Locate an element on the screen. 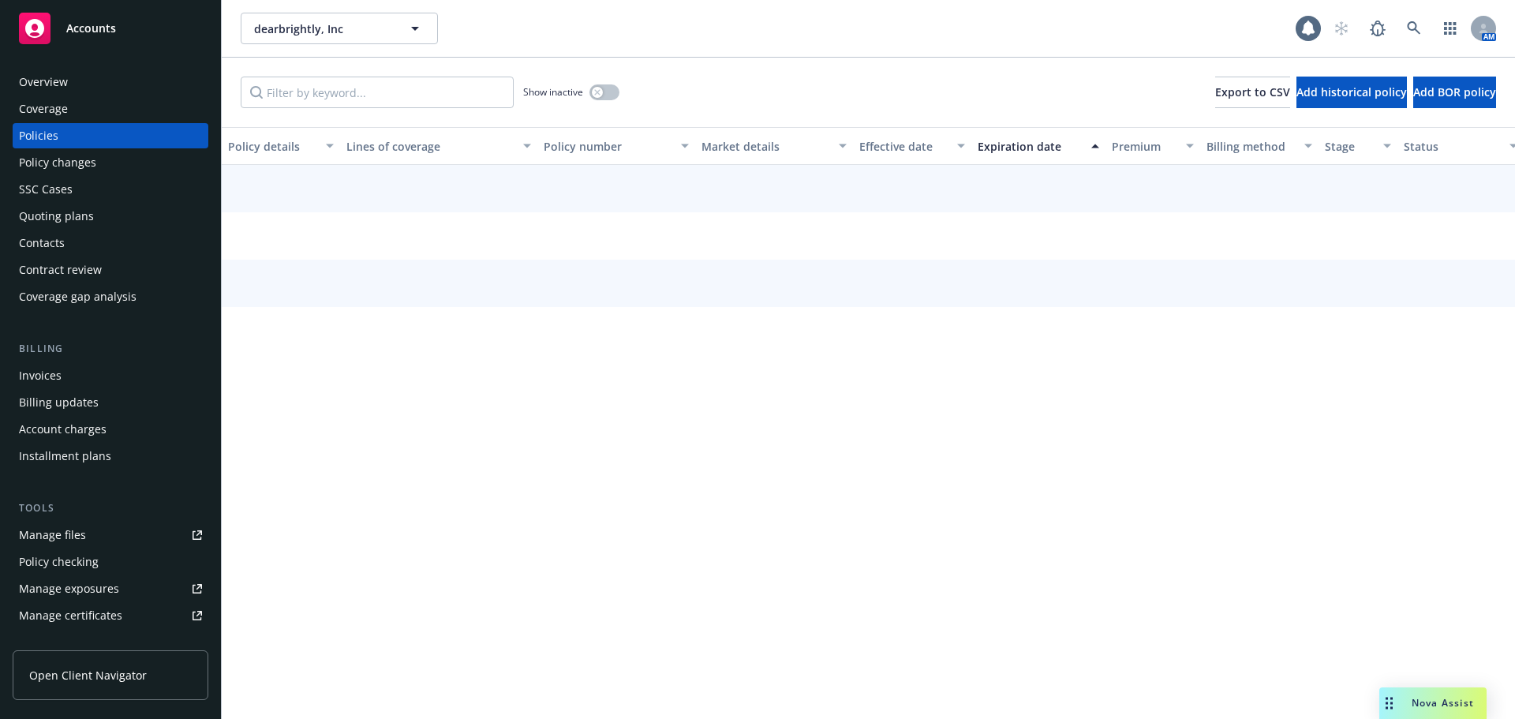 The height and width of the screenshot is (719, 1515). div: Overview is located at coordinates (43, 82).